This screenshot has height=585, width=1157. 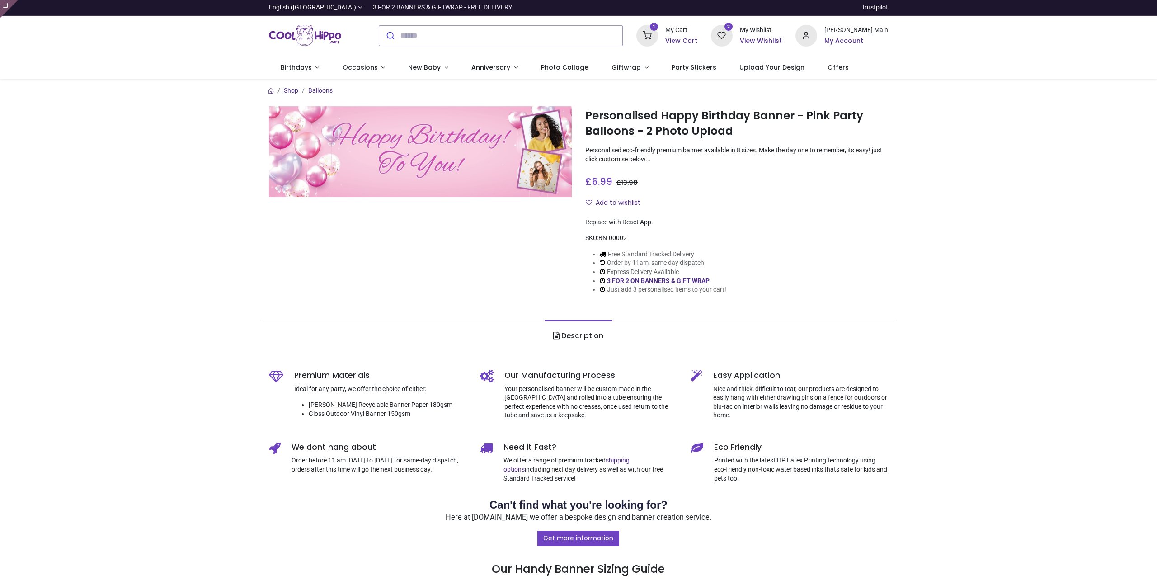 What do you see at coordinates (602, 181) in the screenshot?
I see `span: 6.99` at bounding box center [602, 181].